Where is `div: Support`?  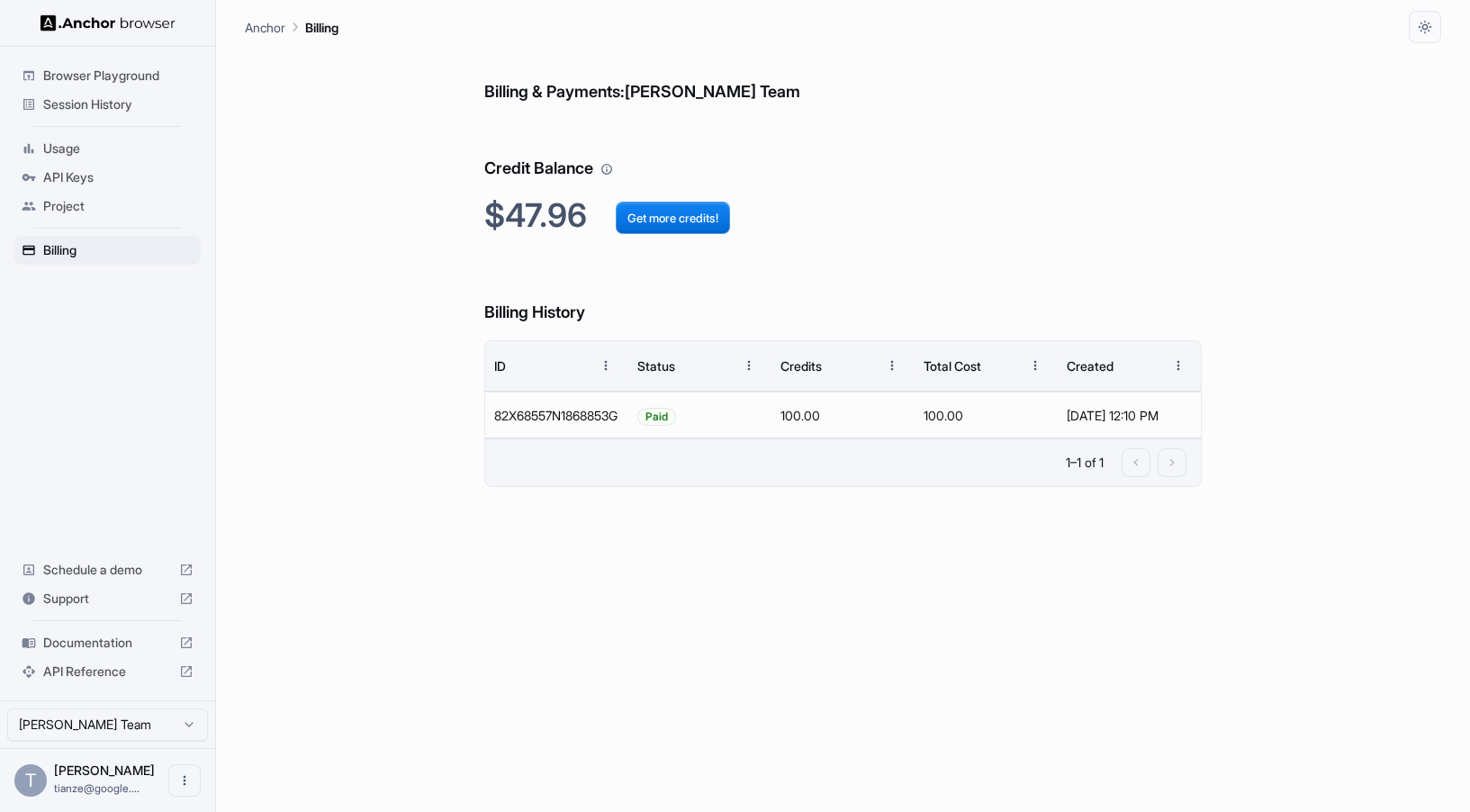 div: Support is located at coordinates (107, 598).